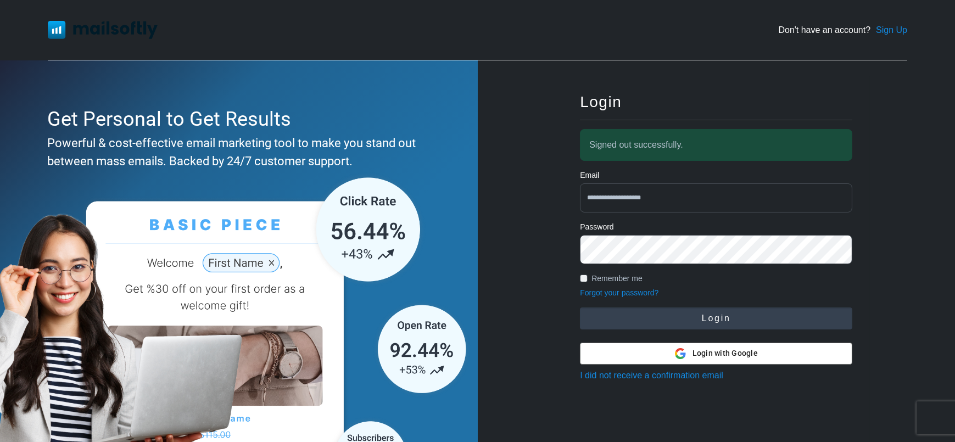 This screenshot has height=442, width=955. Describe the element at coordinates (651, 375) in the screenshot. I see `a: I did not receive a confirmation email` at that location.